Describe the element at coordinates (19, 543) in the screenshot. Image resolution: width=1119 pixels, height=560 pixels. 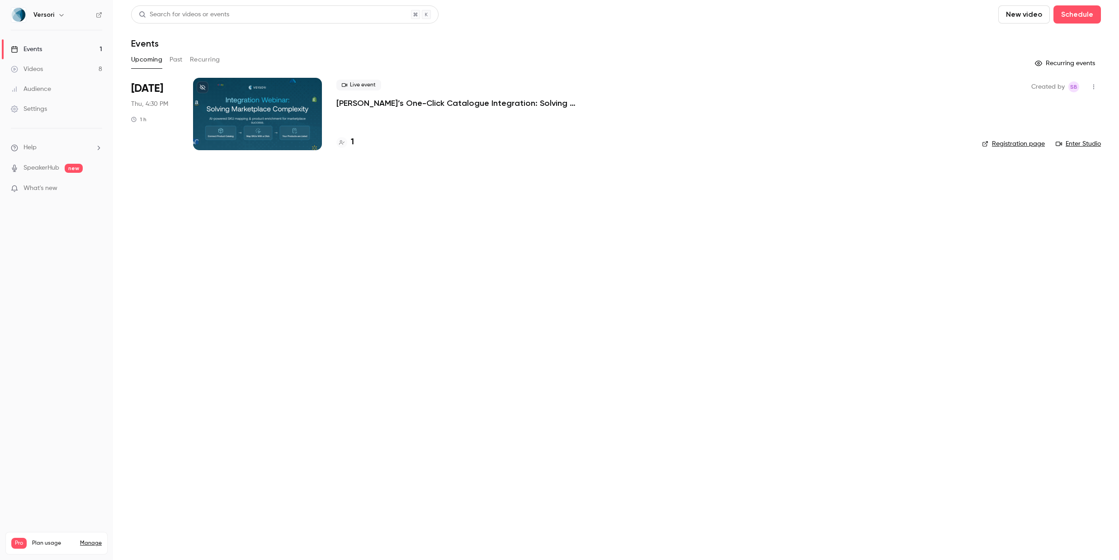
I see `span: Pro` at that location.